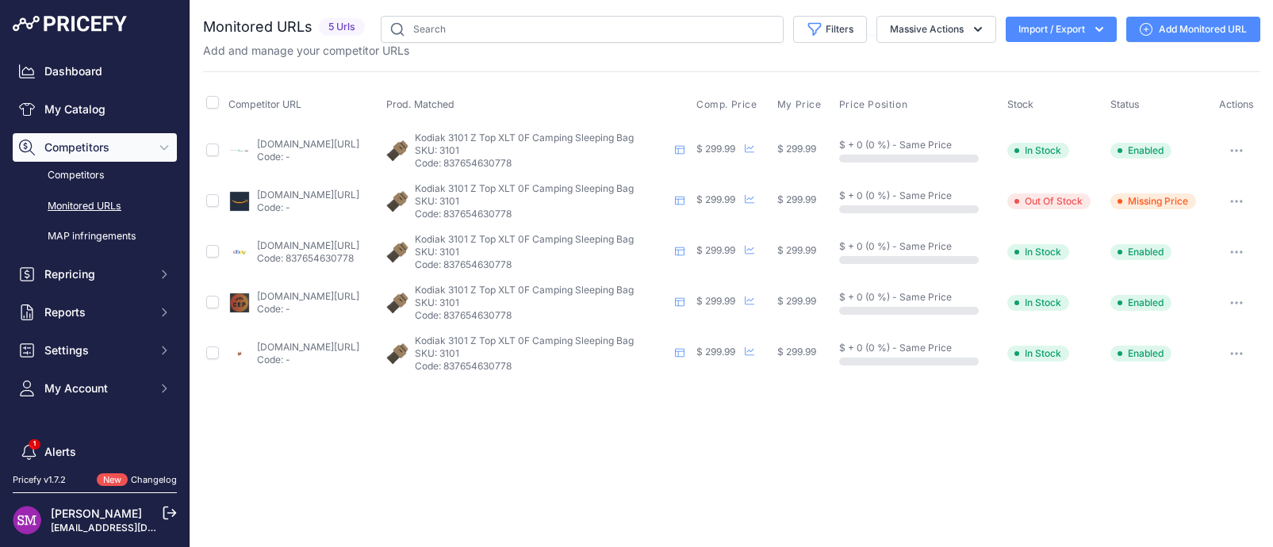 This screenshot has width=1273, height=547. I want to click on a: My Catalog, so click(94, 109).